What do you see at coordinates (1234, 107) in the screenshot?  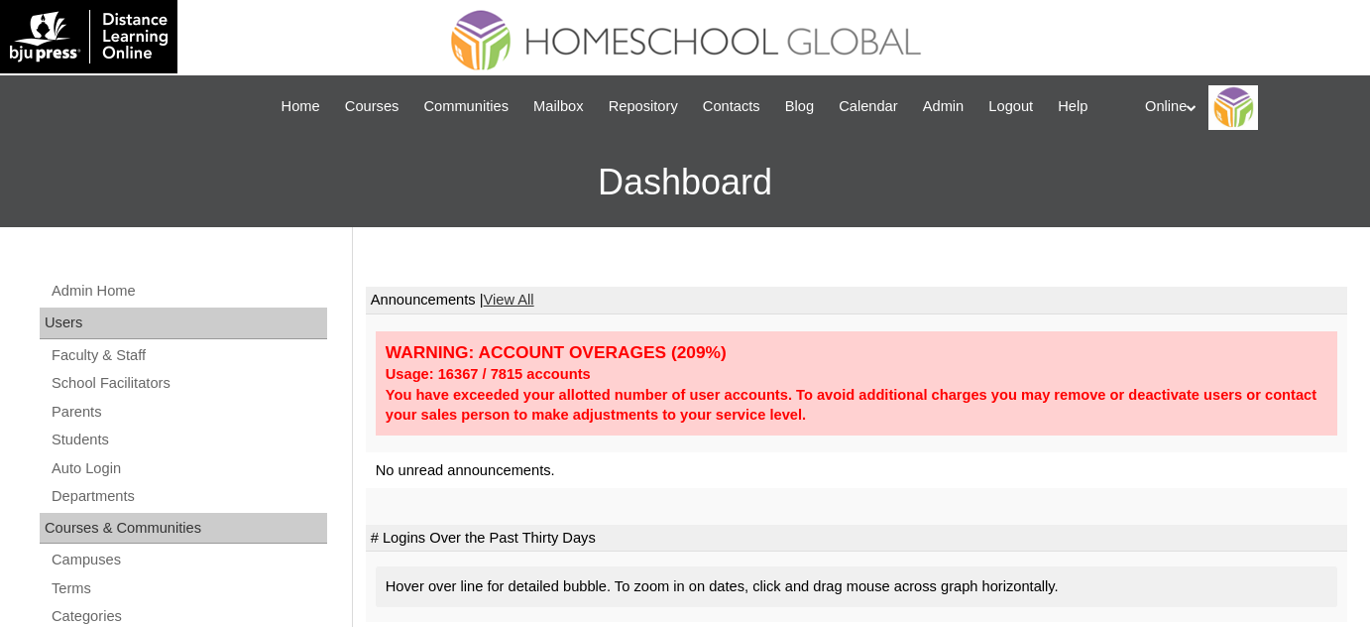 I see `img: Online Academy` at bounding box center [1234, 107].